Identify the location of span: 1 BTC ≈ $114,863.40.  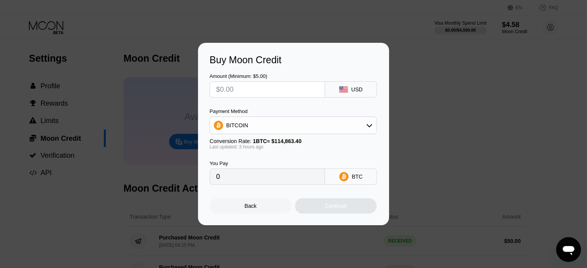
(277, 141).